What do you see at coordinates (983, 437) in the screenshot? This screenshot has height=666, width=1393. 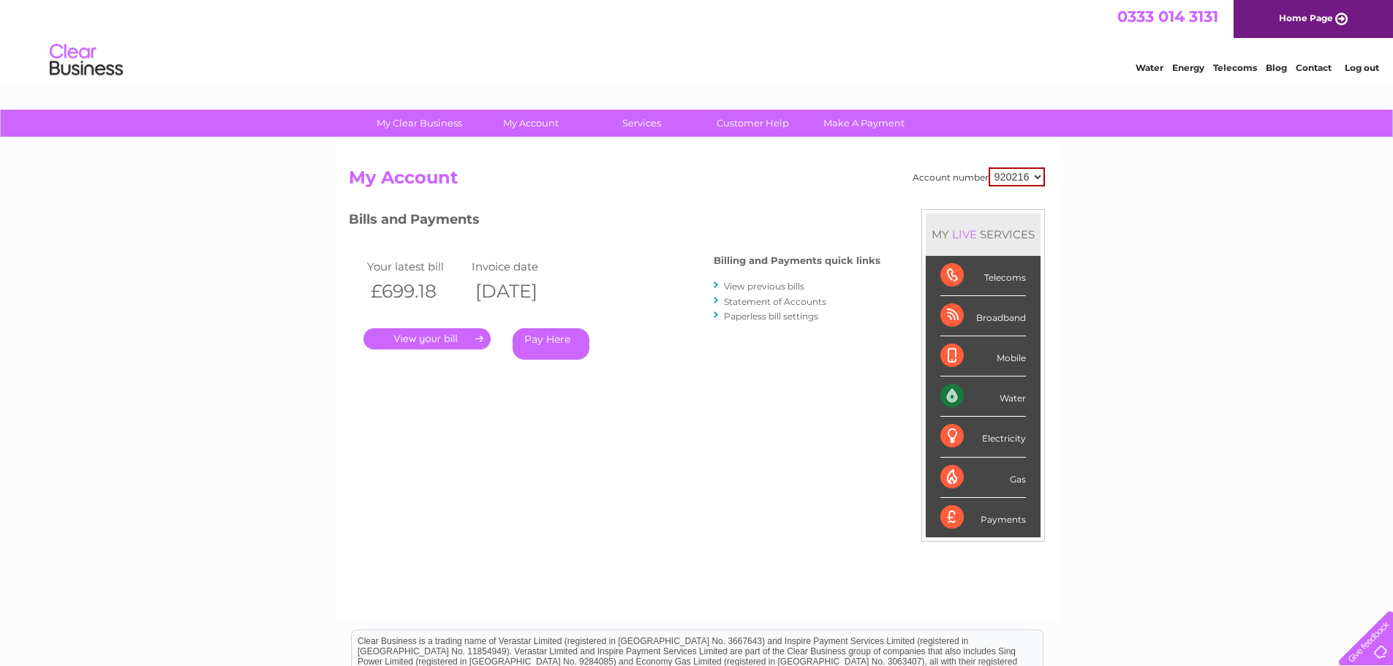 I see `div: Electricity` at bounding box center [983, 437].